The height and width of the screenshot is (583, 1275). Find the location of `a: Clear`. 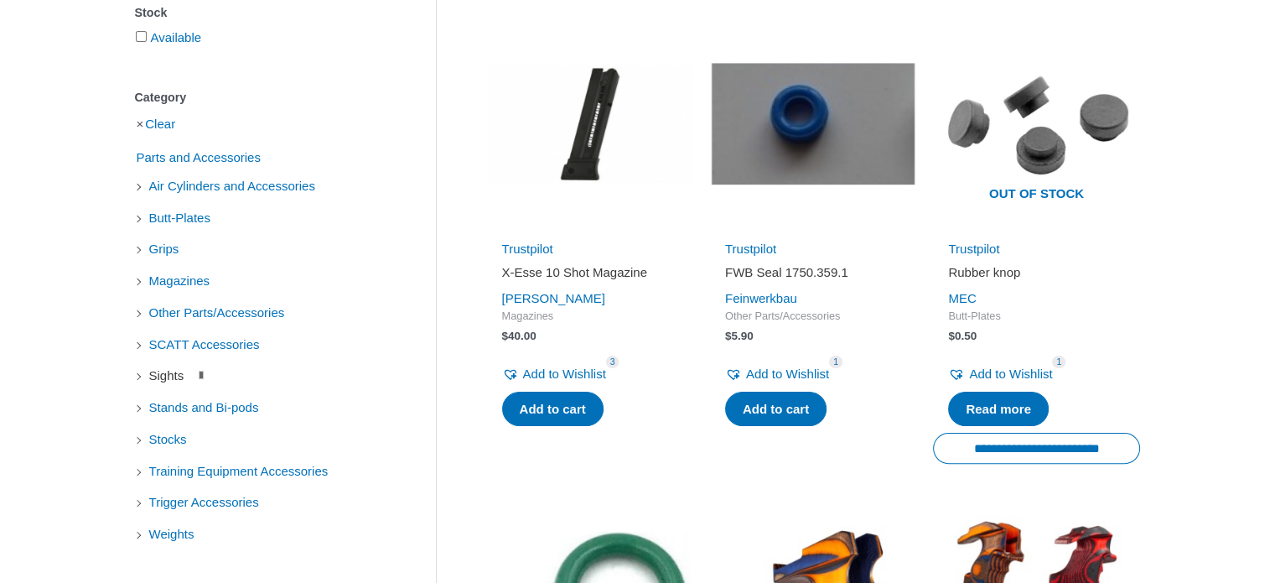

a: Clear is located at coordinates (160, 123).